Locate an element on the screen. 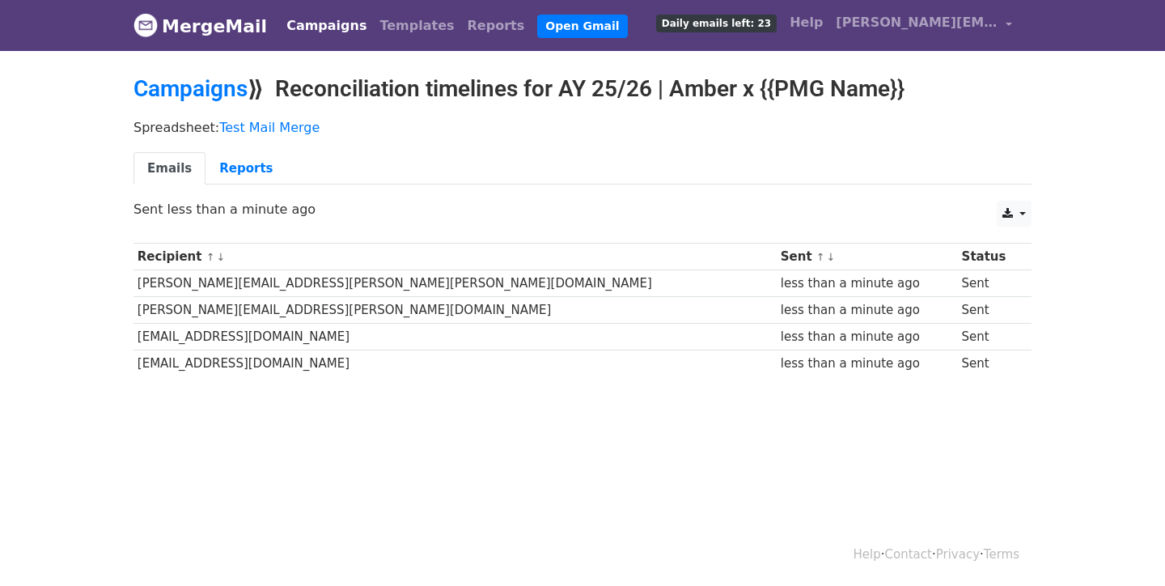  a: Templates is located at coordinates (417, 26).